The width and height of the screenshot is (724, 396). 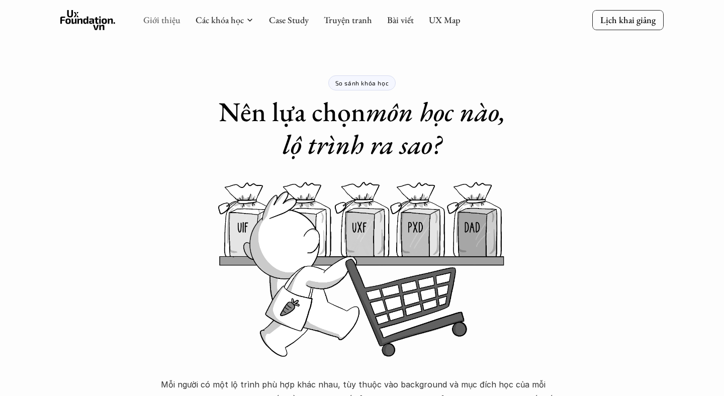 What do you see at coordinates (162, 20) in the screenshot?
I see `a: Giới thiệu` at bounding box center [162, 20].